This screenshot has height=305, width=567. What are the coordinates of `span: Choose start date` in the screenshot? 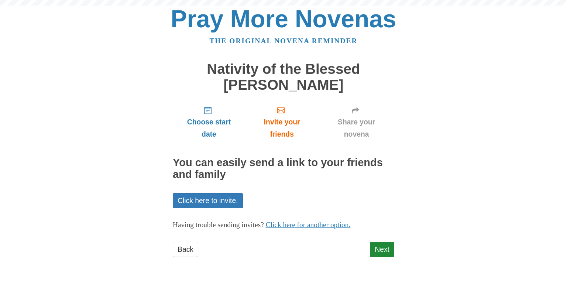 It's located at (209, 128).